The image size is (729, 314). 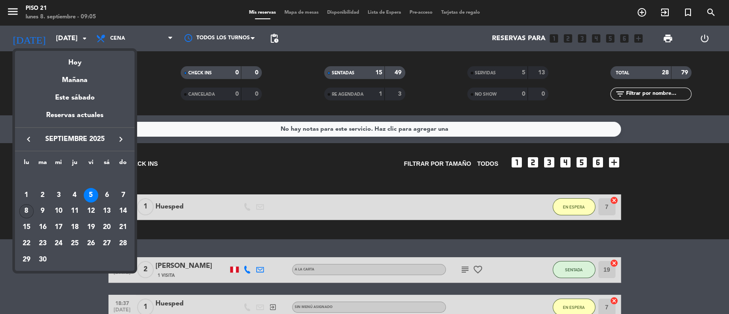 What do you see at coordinates (91, 227) in the screenshot?
I see `div: 19` at bounding box center [91, 227].